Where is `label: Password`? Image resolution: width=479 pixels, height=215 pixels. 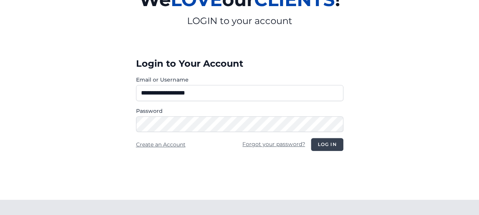
label: Password is located at coordinates (239, 111).